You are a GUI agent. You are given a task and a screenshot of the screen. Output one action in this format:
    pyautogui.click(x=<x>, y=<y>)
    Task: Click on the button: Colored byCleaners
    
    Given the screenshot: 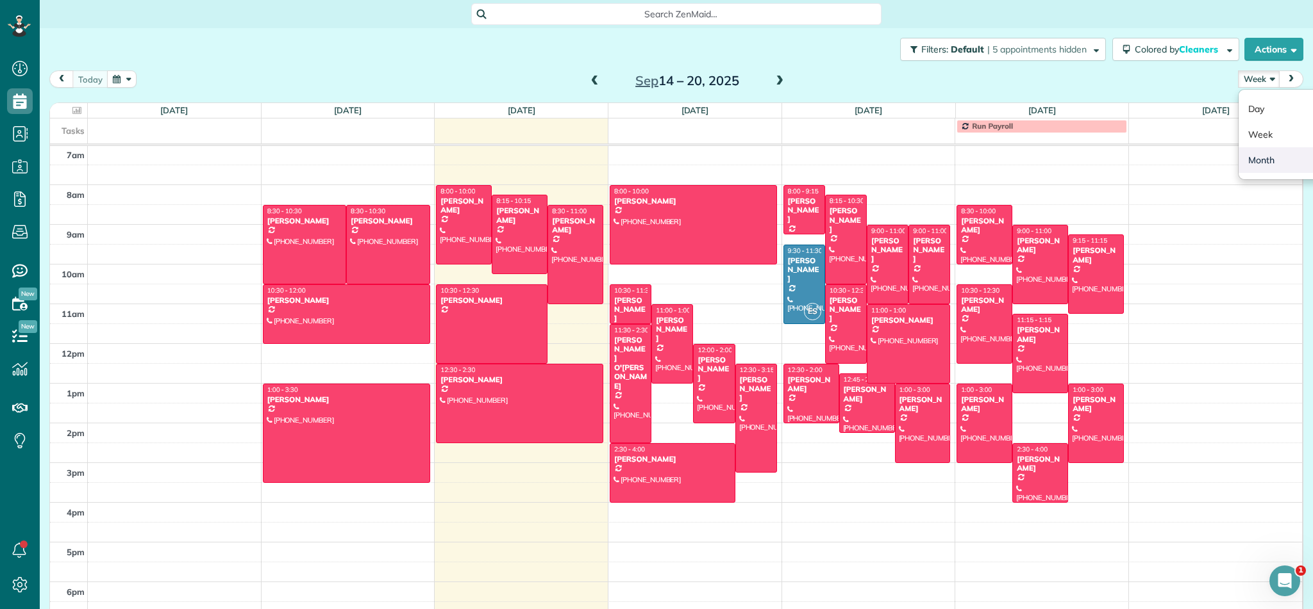 What is the action you would take?
    pyautogui.click(x=1175, y=49)
    